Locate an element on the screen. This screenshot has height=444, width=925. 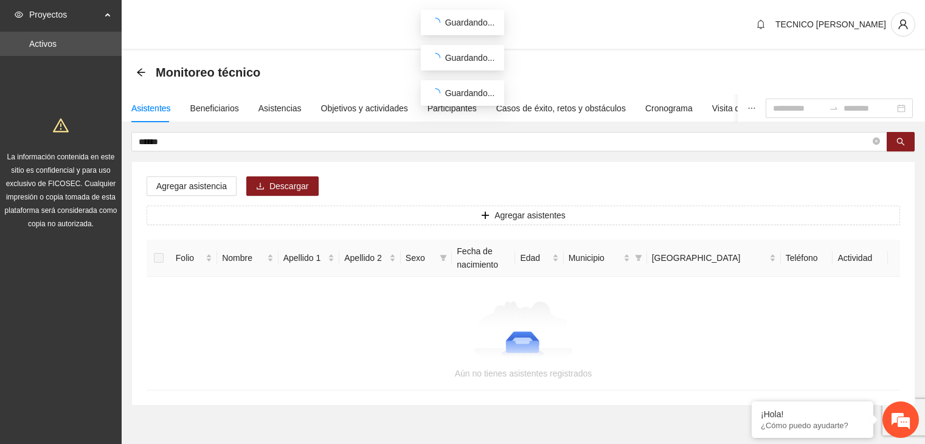
div: Asistentes is located at coordinates (151, 108).